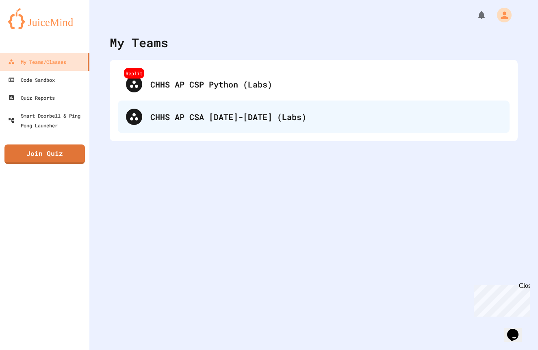  Describe the element at coordinates (139, 42) in the screenshot. I see `div: My Teams` at that location.